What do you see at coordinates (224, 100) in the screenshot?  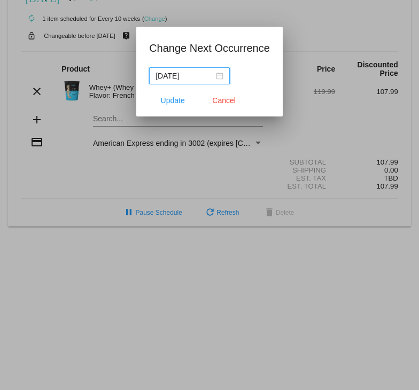 I see `span: Cancel` at bounding box center [224, 100].